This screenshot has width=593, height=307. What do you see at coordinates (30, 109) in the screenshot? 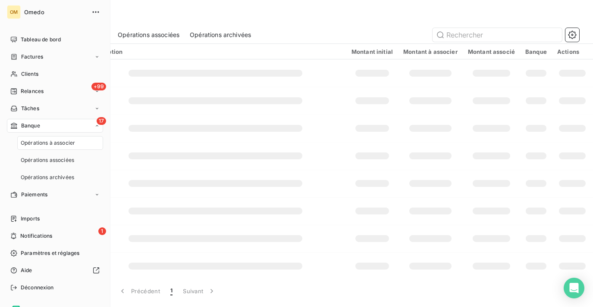
I see `span: Tâches` at bounding box center [30, 109].